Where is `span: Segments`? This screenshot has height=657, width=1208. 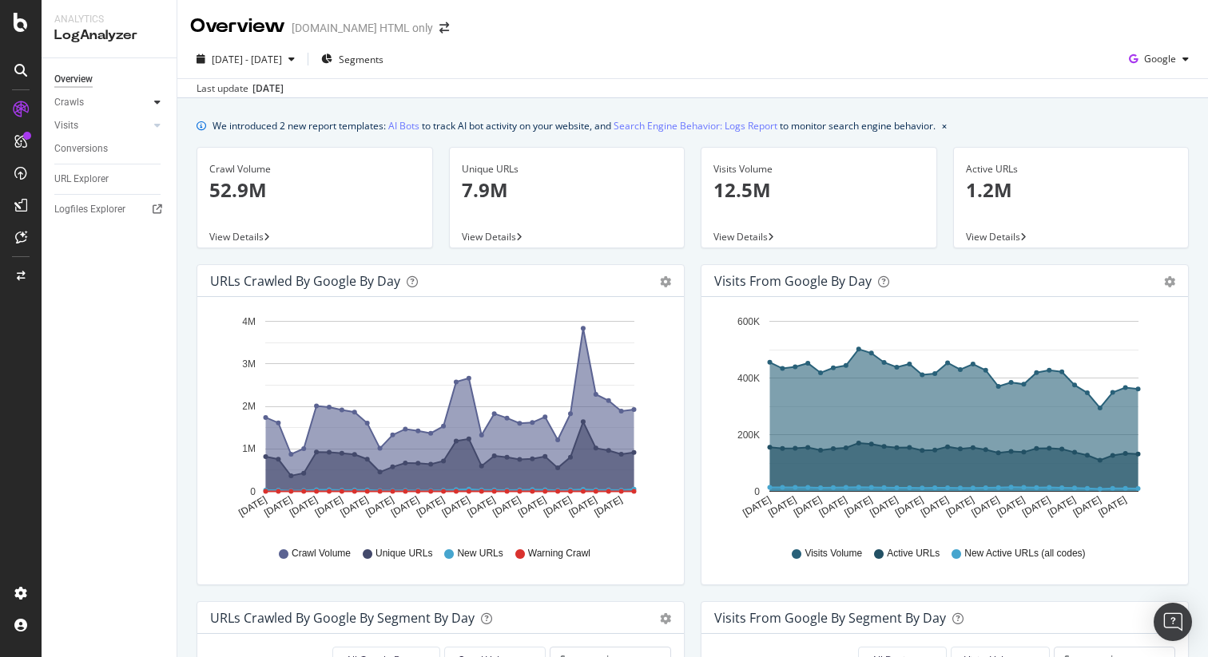
span: Segments is located at coordinates (361, 59).